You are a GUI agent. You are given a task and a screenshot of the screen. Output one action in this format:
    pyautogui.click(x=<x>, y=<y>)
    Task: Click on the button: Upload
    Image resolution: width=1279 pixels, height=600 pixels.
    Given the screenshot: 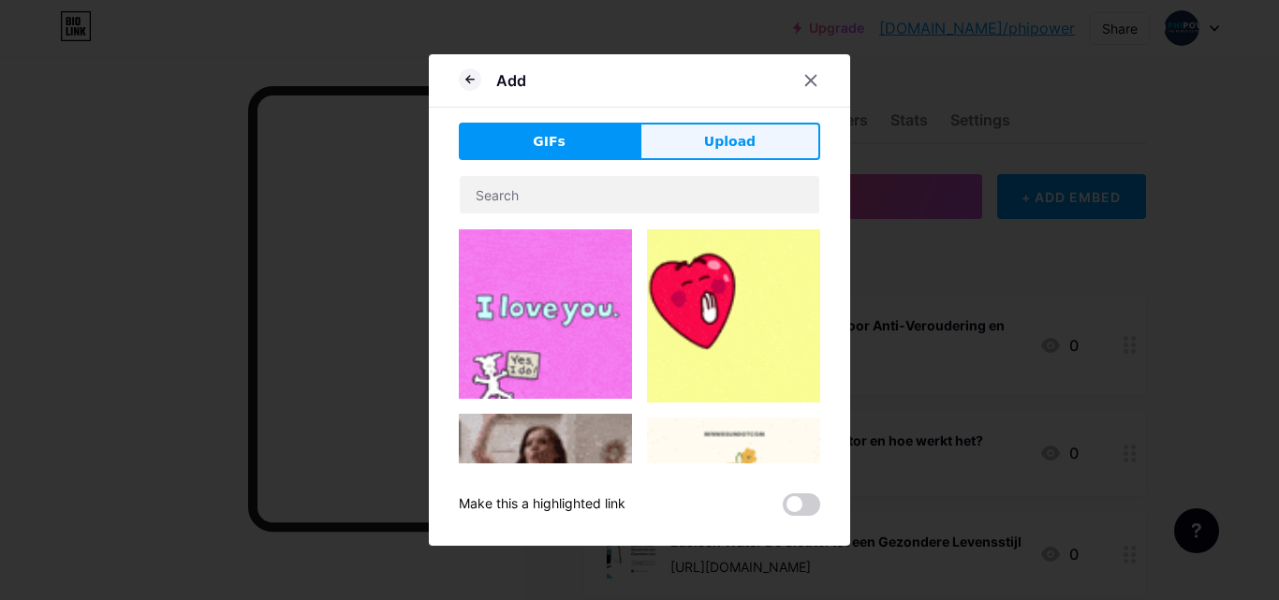 What is the action you would take?
    pyautogui.click(x=729, y=141)
    